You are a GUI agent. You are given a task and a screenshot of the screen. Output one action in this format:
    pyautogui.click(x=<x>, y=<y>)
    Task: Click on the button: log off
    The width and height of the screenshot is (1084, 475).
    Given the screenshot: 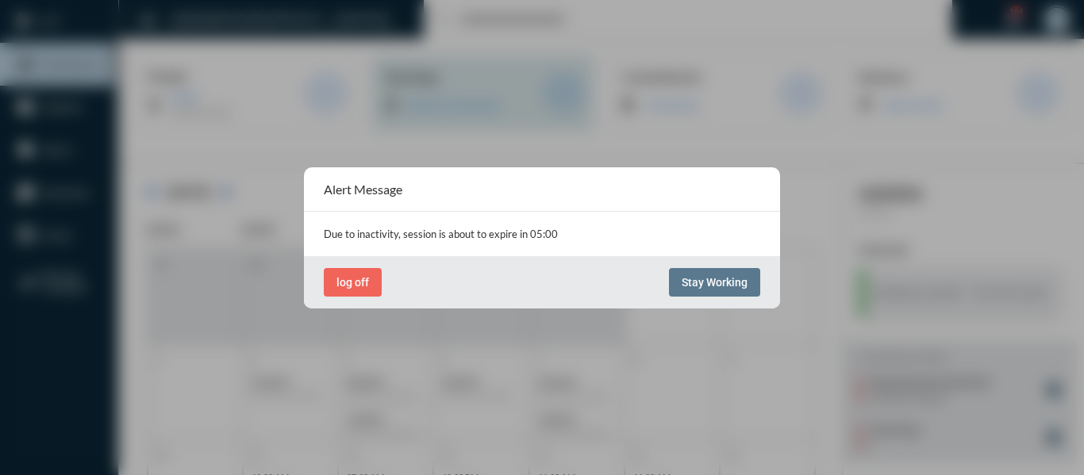 What is the action you would take?
    pyautogui.click(x=352, y=283)
    